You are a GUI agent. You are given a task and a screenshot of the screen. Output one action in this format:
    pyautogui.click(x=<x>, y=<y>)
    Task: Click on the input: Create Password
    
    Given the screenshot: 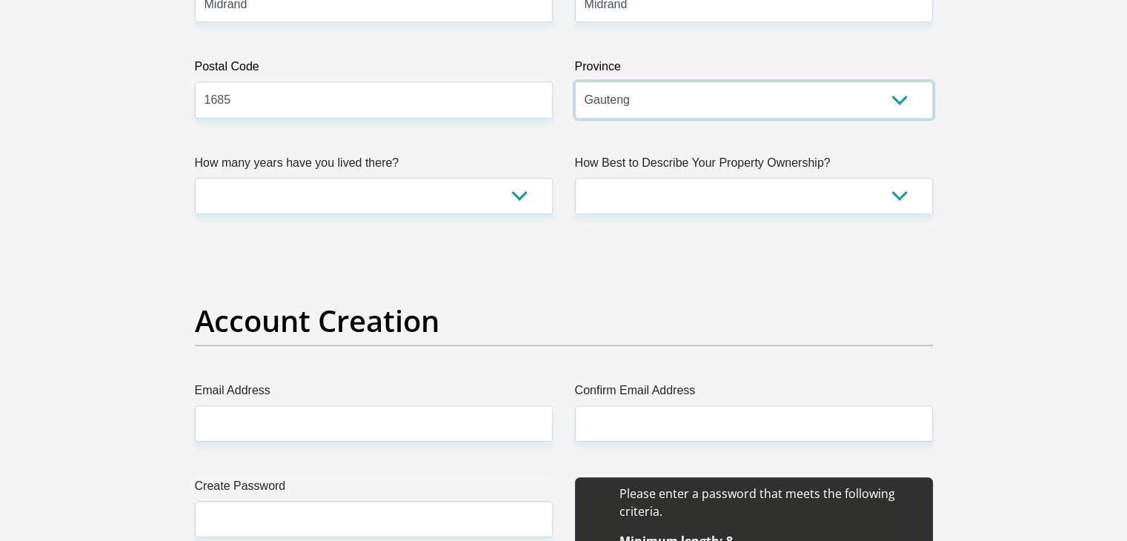 What is the action you would take?
    pyautogui.click(x=373, y=519)
    